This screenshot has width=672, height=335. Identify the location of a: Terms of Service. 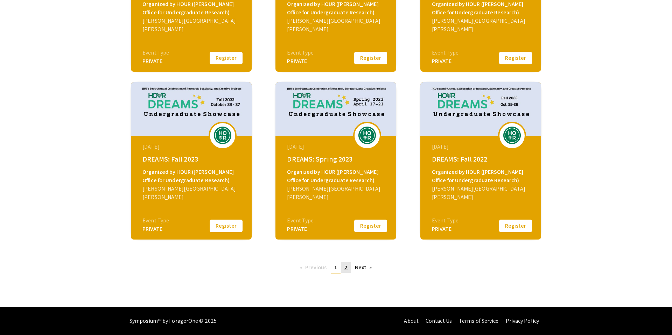
(479, 321).